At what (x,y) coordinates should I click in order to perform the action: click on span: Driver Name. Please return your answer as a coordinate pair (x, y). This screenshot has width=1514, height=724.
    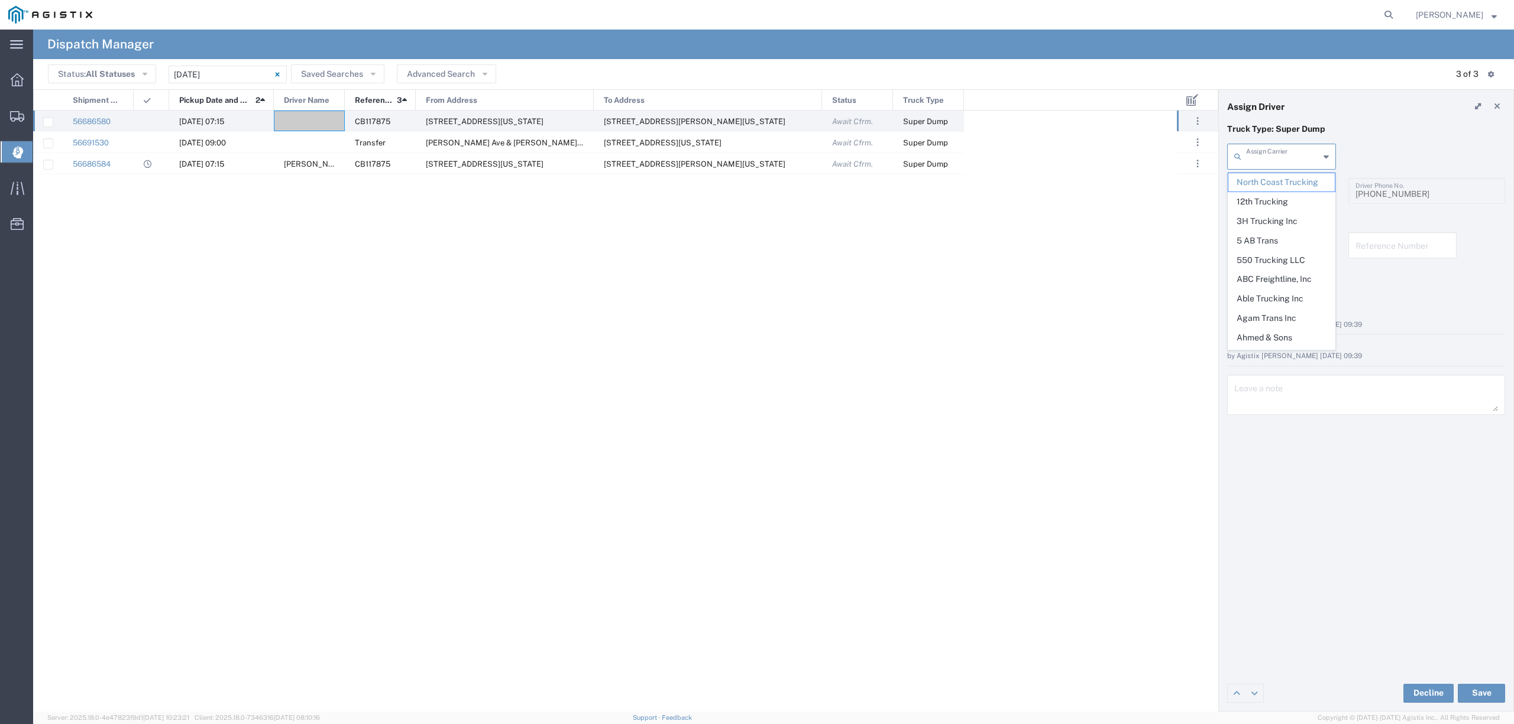
    Looking at the image, I should click on (306, 101).